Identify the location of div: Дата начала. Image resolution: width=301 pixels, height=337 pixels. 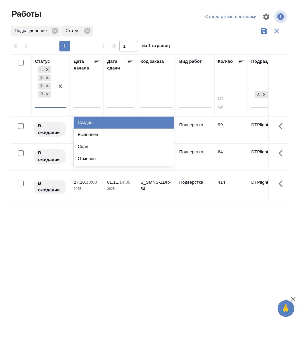
(84, 65).